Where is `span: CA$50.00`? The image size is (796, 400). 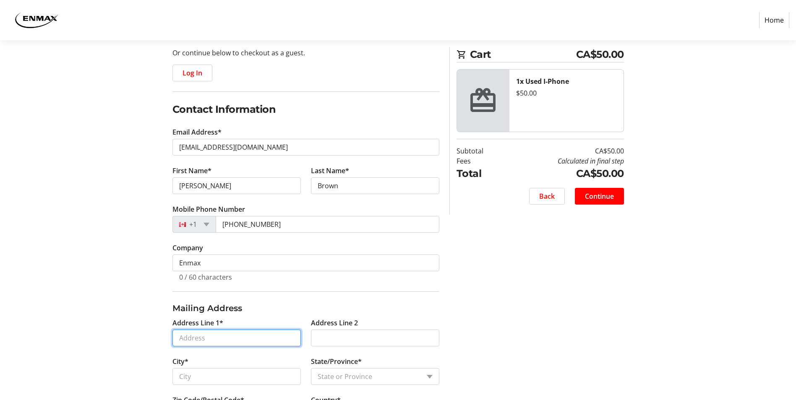
span: CA$50.00 is located at coordinates (600, 55).